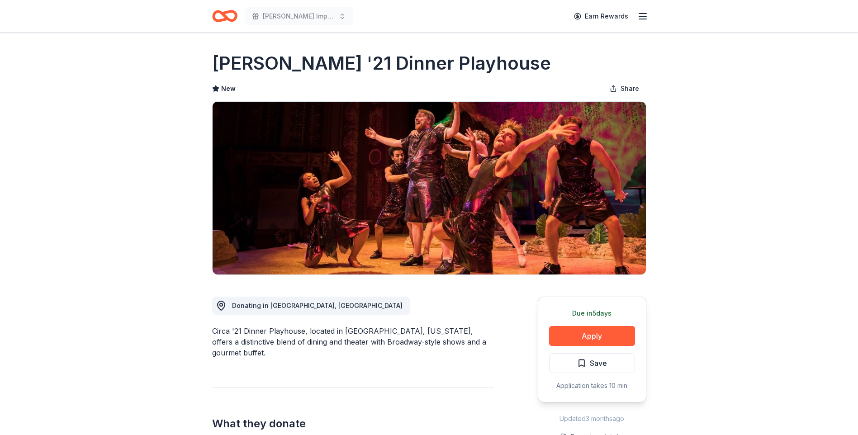 The height and width of the screenshot is (435, 858). I want to click on div: Application takes 10 min, so click(592, 386).